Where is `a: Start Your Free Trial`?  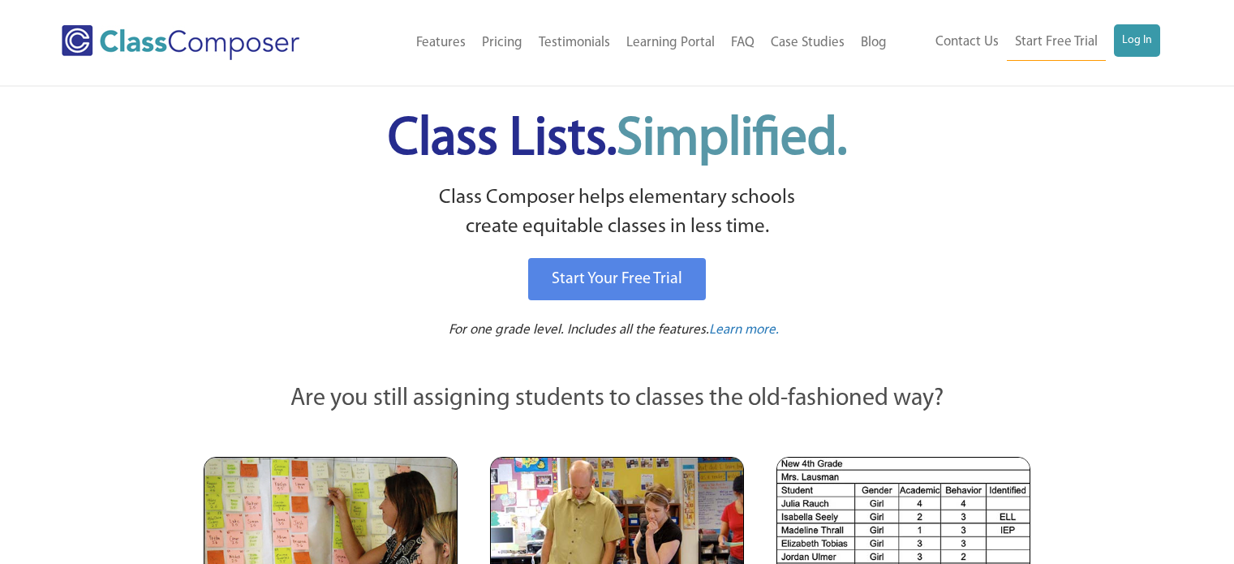 a: Start Your Free Trial is located at coordinates (617, 279).